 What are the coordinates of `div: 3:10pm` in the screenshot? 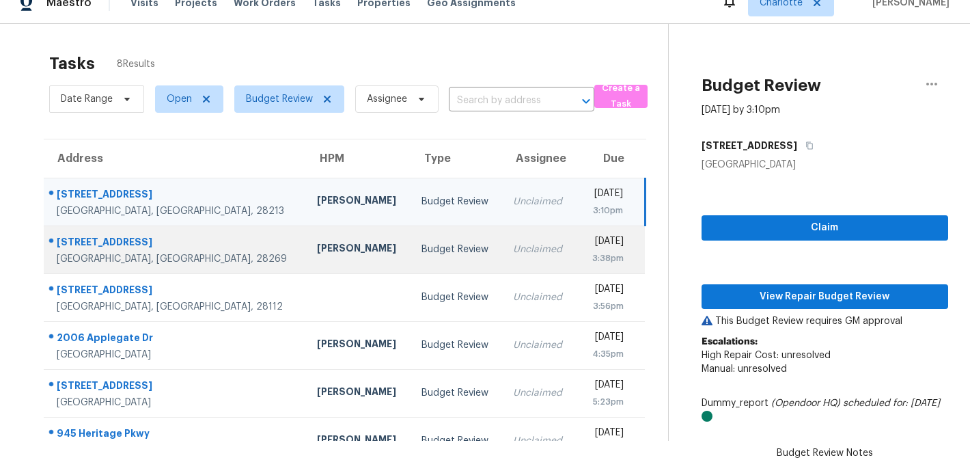 It's located at (605, 210).